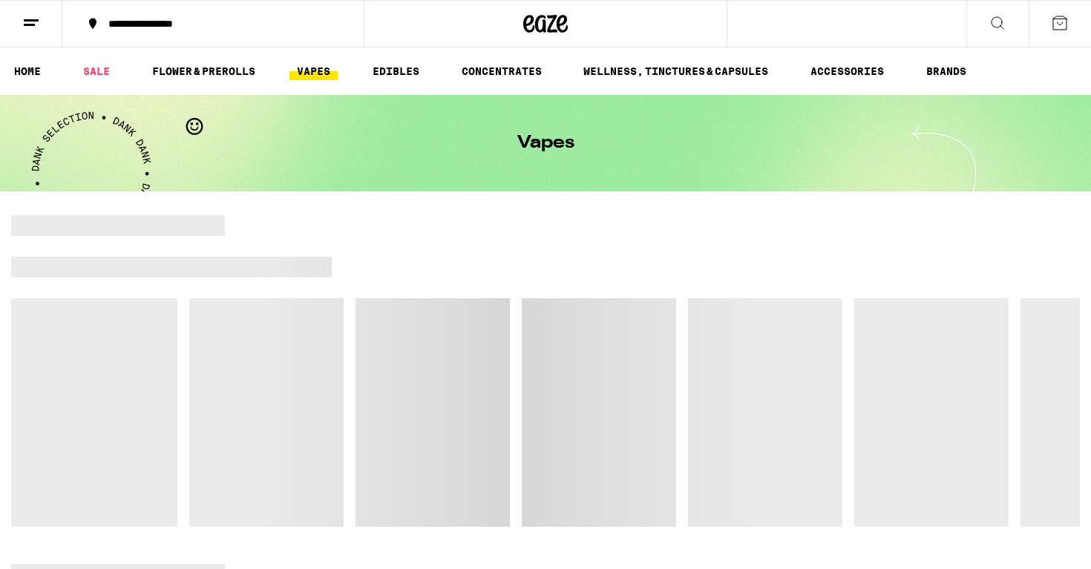 This screenshot has width=1091, height=569. What do you see at coordinates (502, 71) in the screenshot?
I see `a: CONCENTRATES` at bounding box center [502, 71].